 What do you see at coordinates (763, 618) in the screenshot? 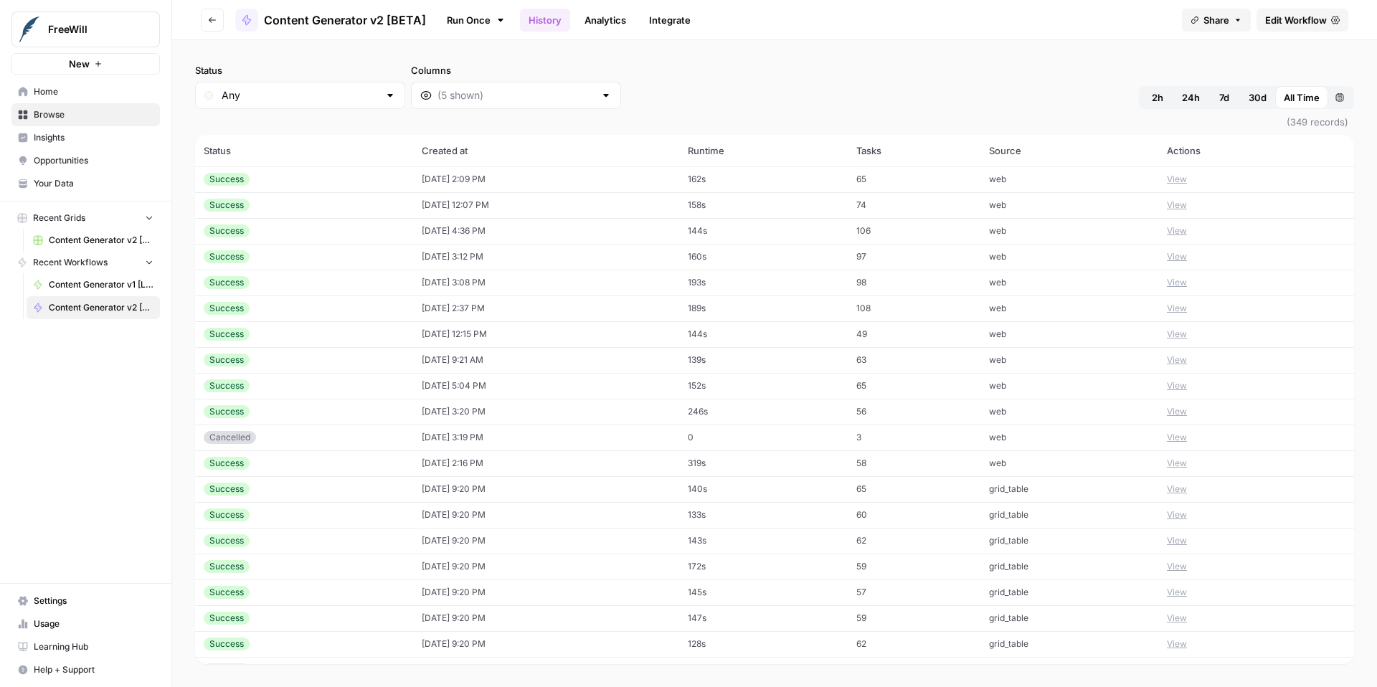
I see `td: 147s` at bounding box center [763, 618].